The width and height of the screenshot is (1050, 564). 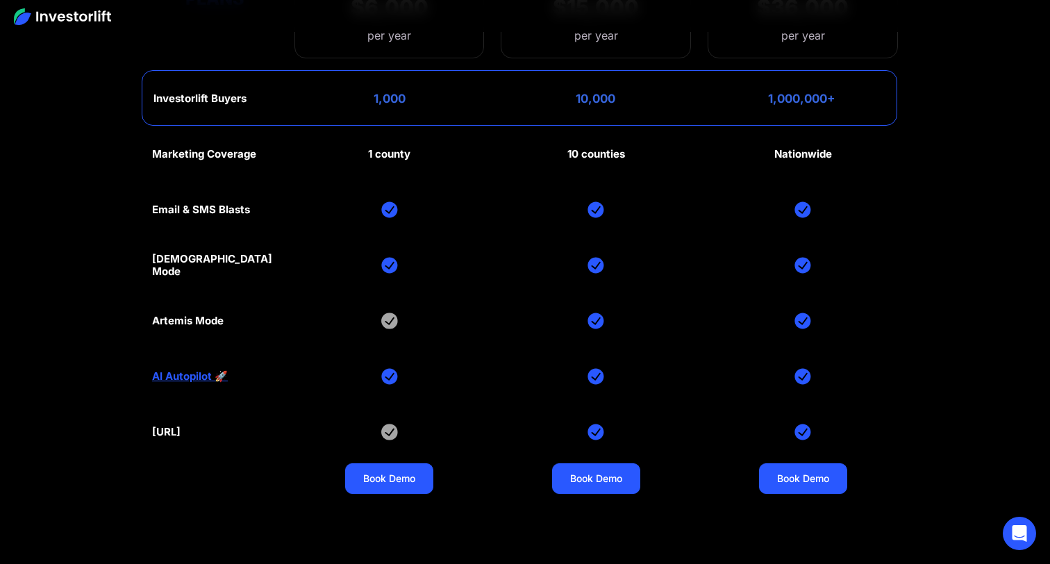 I want to click on div: 10,000, so click(x=595, y=99).